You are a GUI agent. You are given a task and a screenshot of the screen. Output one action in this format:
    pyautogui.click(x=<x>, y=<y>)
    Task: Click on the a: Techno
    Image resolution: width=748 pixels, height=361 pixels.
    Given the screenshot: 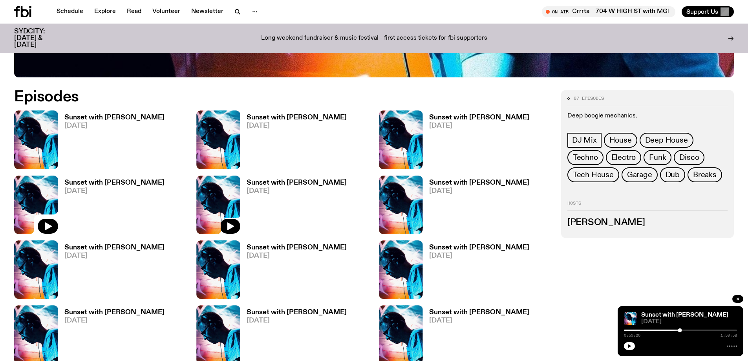 What is the action you would take?
    pyautogui.click(x=586, y=157)
    